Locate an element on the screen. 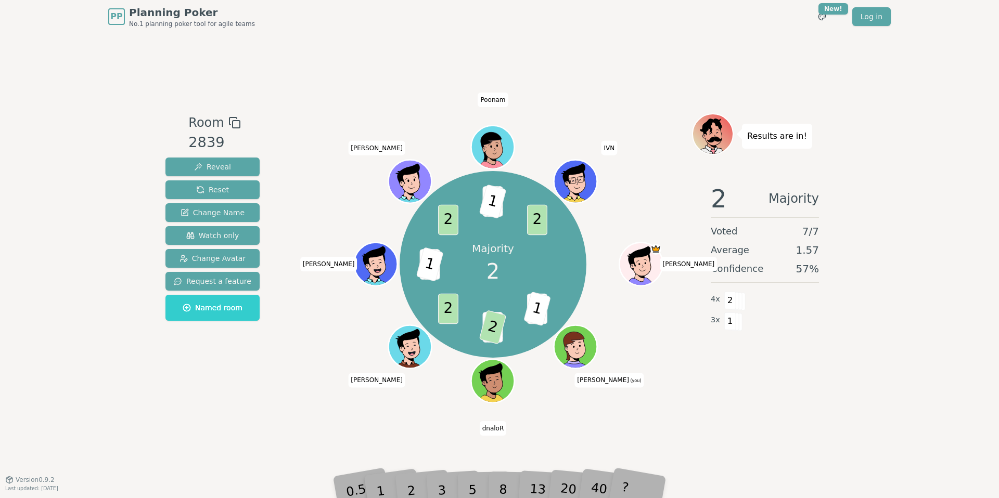  span: 1.57 is located at coordinates (807, 250).